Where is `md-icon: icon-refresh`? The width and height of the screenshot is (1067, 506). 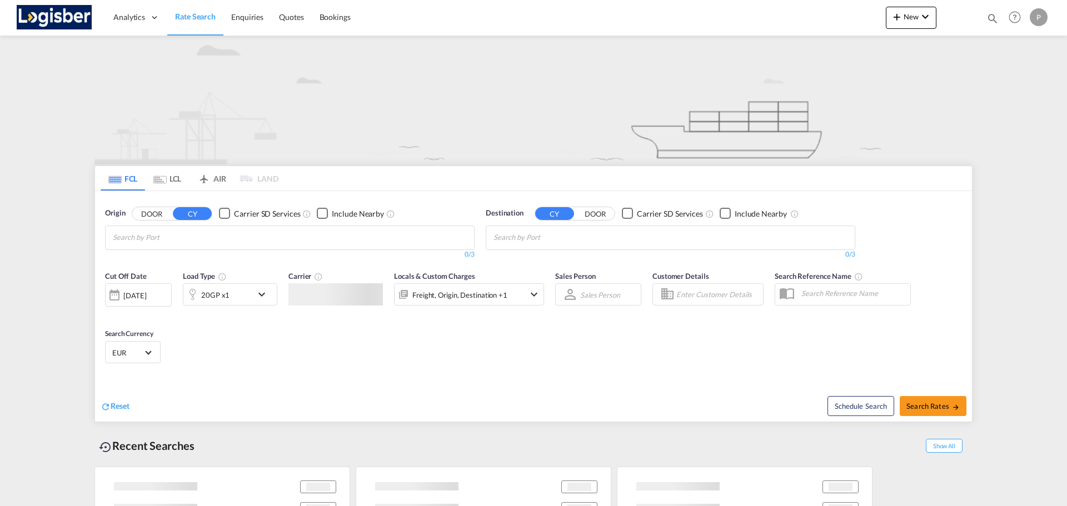
md-icon: icon-refresh is located at coordinates (106, 407).